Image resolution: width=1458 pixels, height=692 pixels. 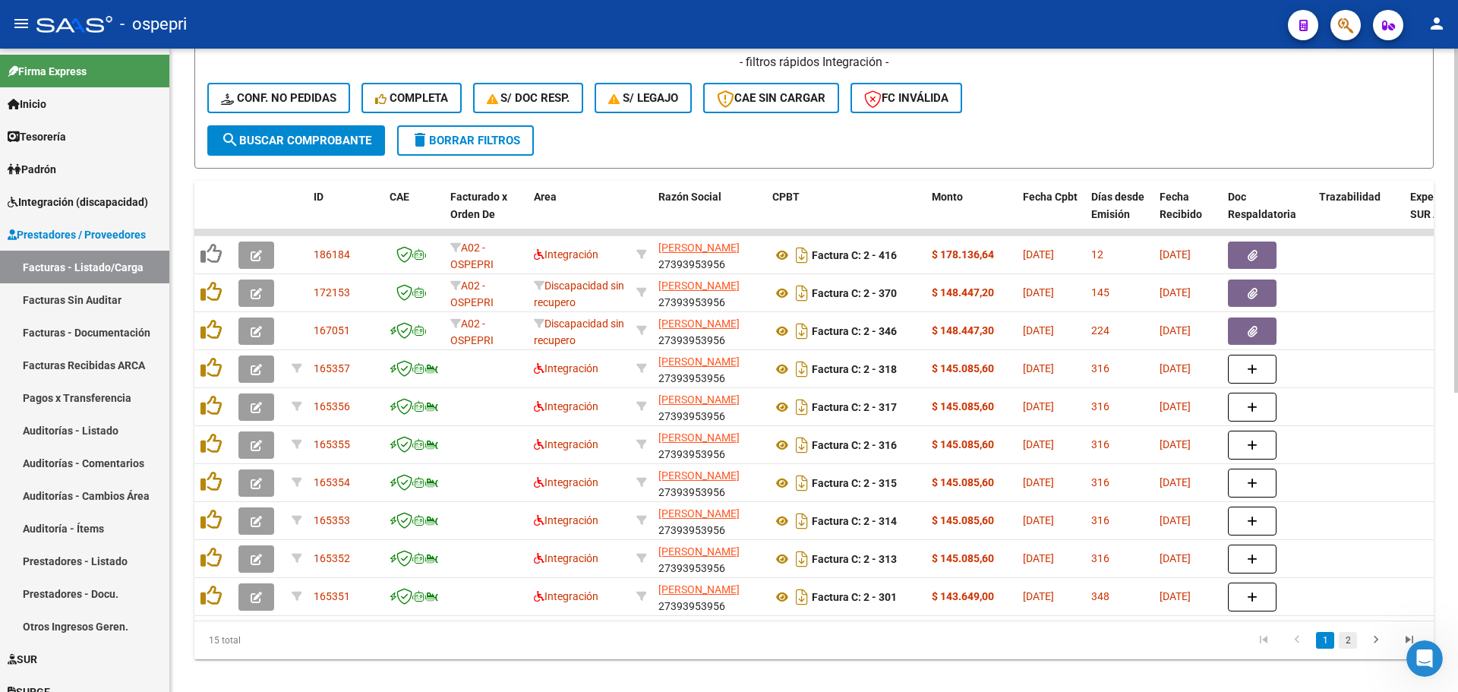 I want to click on span: 145, so click(x=1100, y=292).